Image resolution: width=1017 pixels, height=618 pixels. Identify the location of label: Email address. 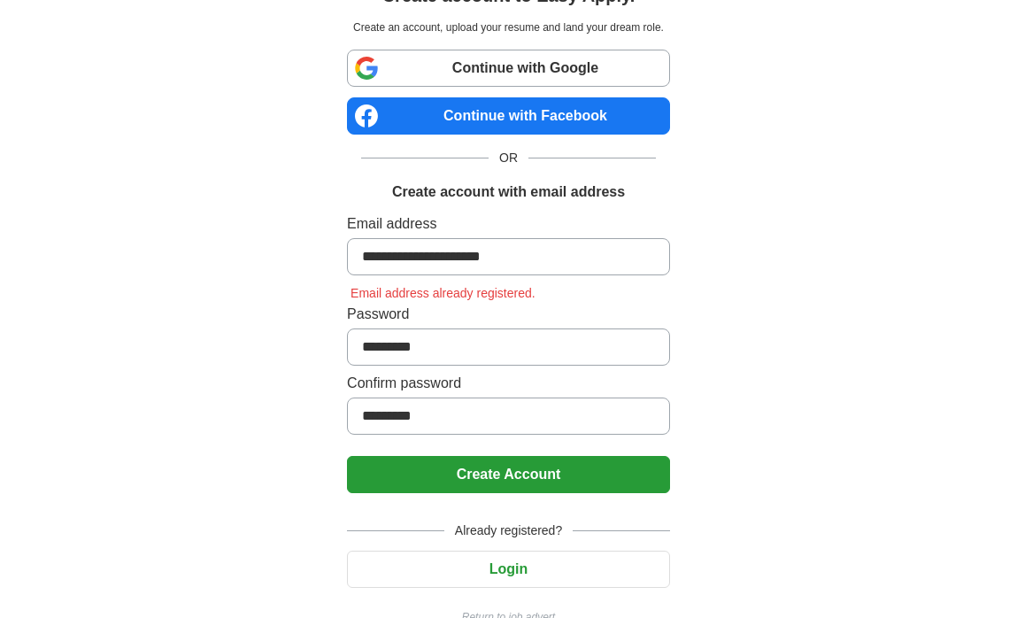
(508, 224).